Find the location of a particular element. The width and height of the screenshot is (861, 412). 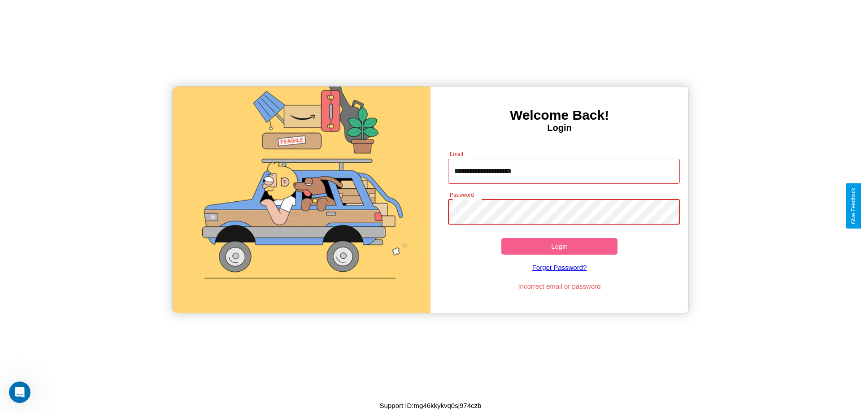

div: Give Feedback is located at coordinates (853, 206).